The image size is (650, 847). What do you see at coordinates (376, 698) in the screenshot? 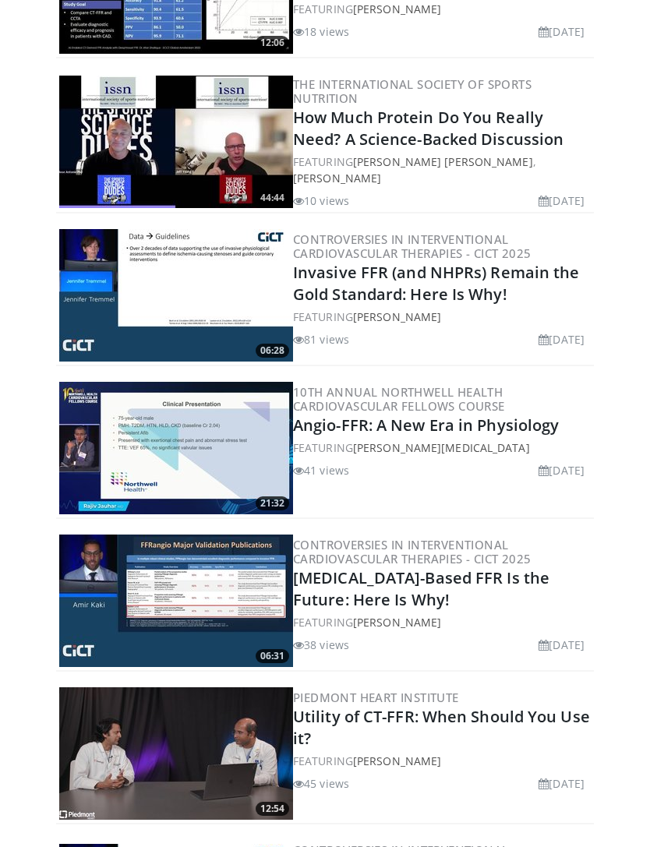
I see `a: Piedmont Heart Institute` at bounding box center [376, 698].